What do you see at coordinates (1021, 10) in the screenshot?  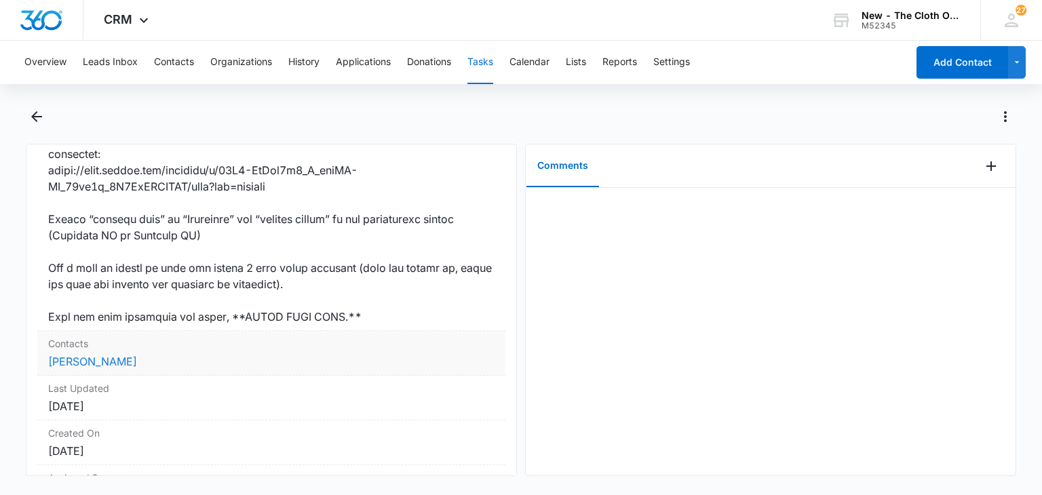 I see `span: 27` at bounding box center [1021, 10].